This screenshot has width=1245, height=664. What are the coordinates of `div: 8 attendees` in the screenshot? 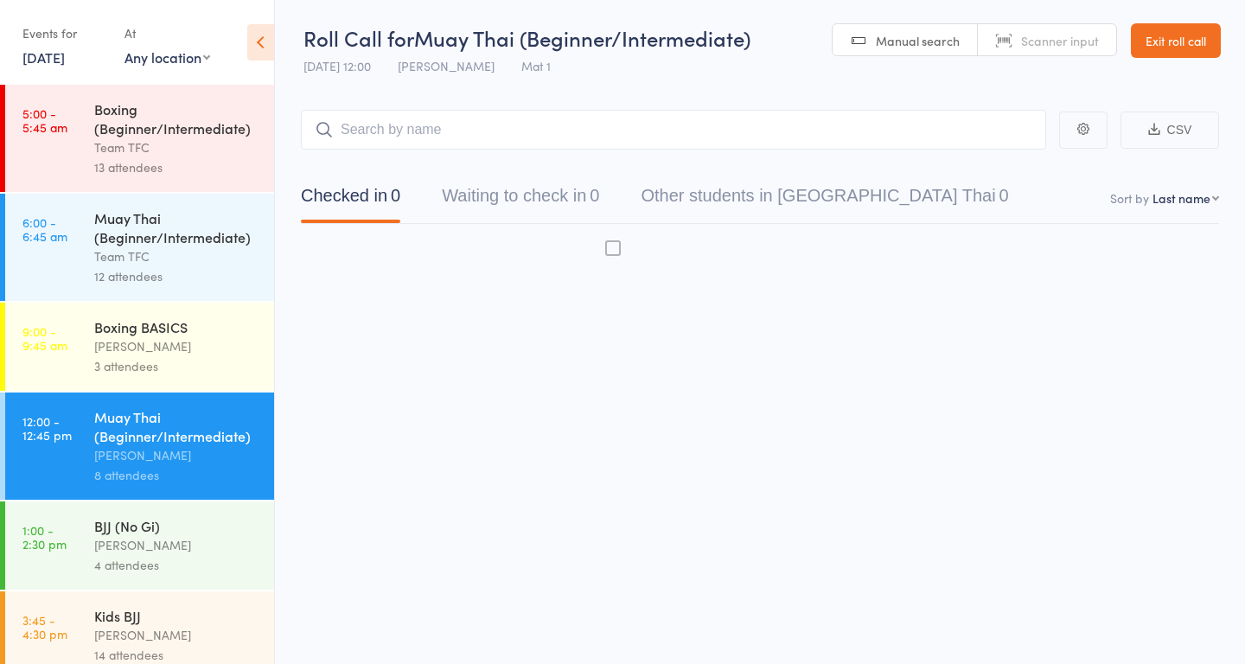 It's located at (176, 475).